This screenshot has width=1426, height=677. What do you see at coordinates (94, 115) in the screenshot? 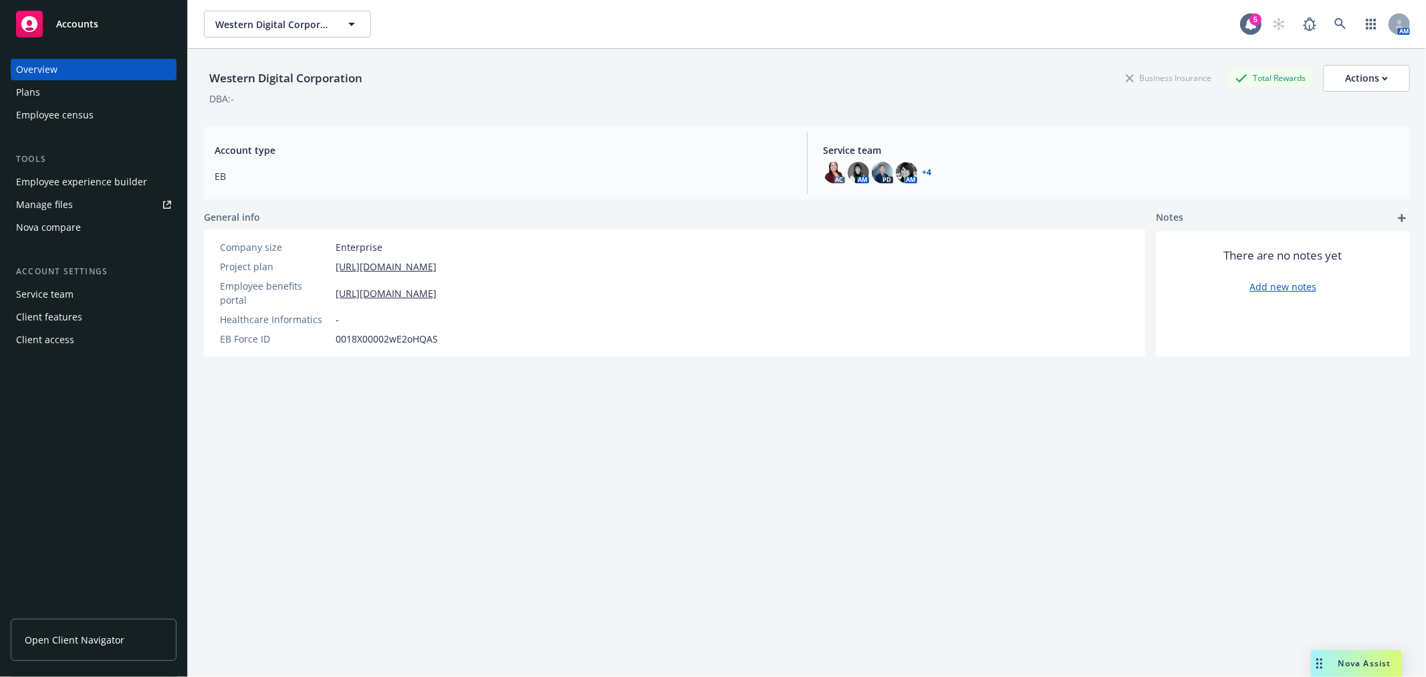
I see `a: Employee census` at bounding box center [94, 115].